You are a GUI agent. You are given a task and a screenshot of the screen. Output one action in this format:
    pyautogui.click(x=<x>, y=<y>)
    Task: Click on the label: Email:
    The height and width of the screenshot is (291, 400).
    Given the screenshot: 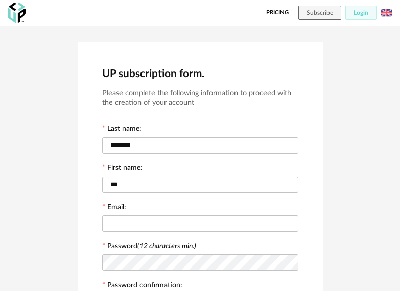 What is the action you would take?
    pyautogui.click(x=114, y=209)
    